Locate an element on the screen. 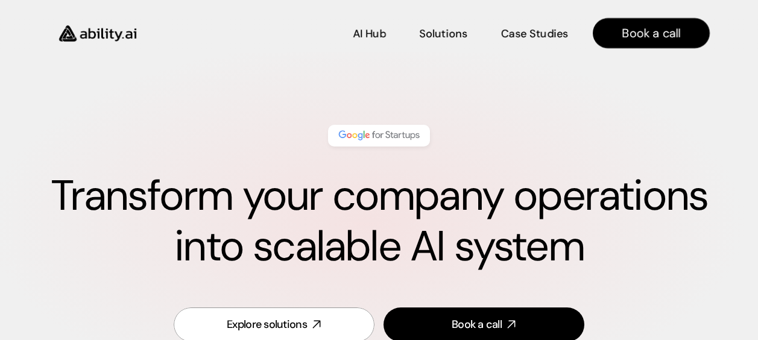  p: AI Hub is located at coordinates (369, 34).